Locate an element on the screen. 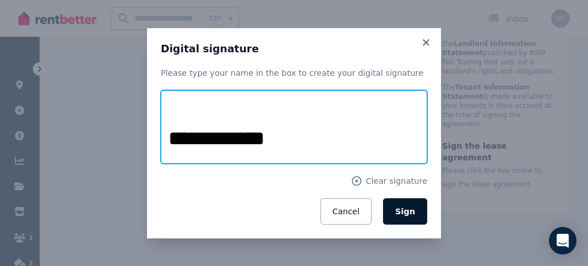 Image resolution: width=588 pixels, height=266 pixels. div: Open Intercom Messenger is located at coordinates (563, 241).